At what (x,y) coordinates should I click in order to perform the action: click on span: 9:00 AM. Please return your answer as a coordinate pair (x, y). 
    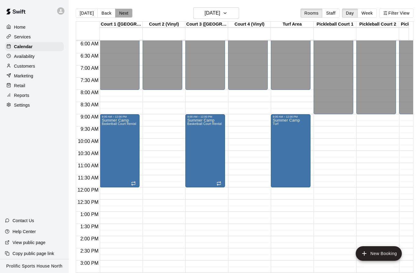
    Looking at the image, I should click on (89, 117).